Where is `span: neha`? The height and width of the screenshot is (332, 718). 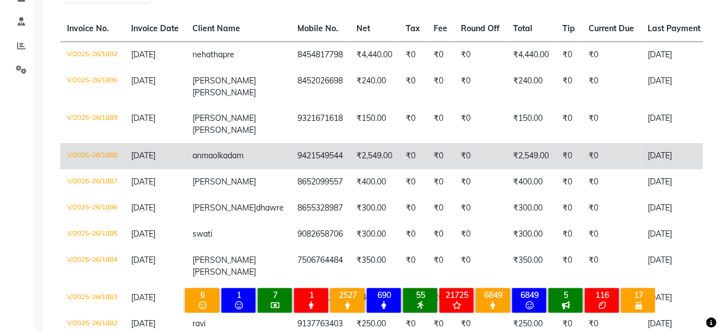 span: neha is located at coordinates (202, 55).